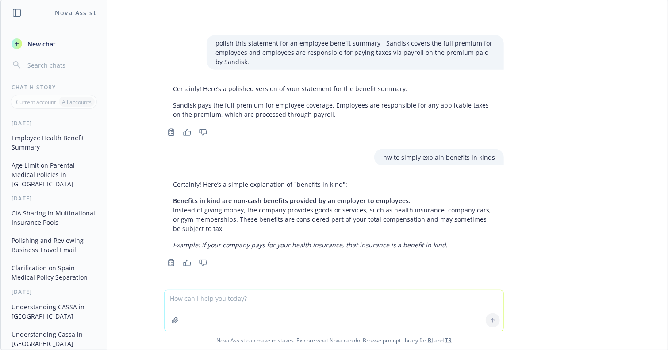 Image resolution: width=668 pixels, height=350 pixels. I want to click on a: BI, so click(430, 340).